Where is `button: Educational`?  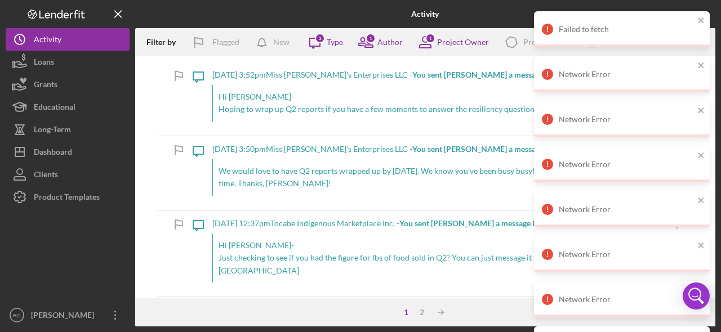 button: Educational is located at coordinates (68, 107).